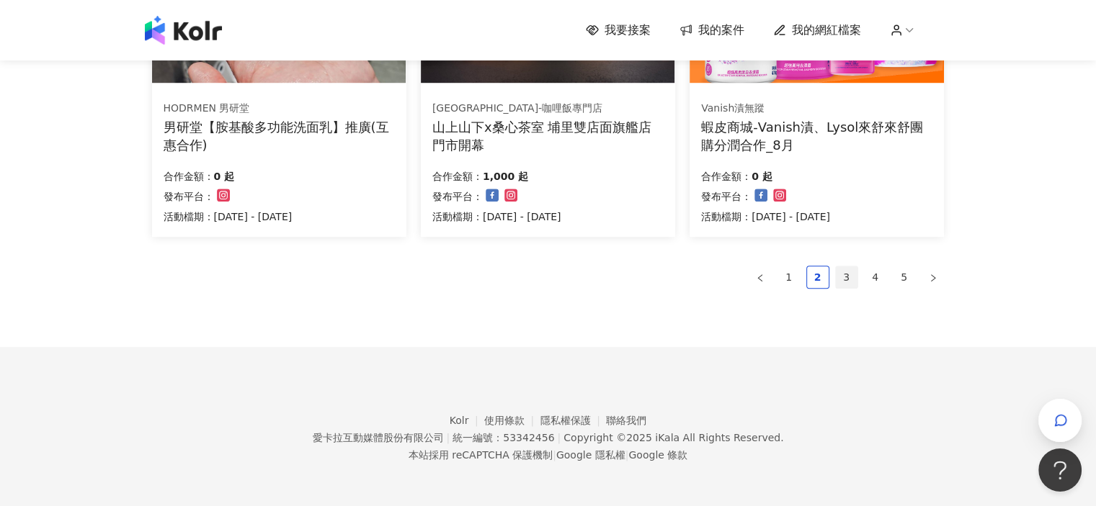 This screenshot has height=506, width=1096. Describe the element at coordinates (673, 438) in the screenshot. I see `div: Copyright © 2025 All Rights Reserved.` at that location.